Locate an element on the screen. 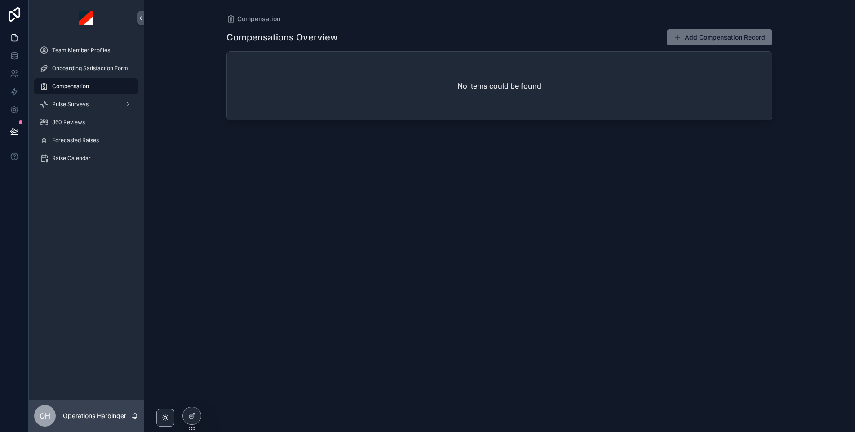 The image size is (855, 432). span: Pulse Surveys is located at coordinates (70, 104).